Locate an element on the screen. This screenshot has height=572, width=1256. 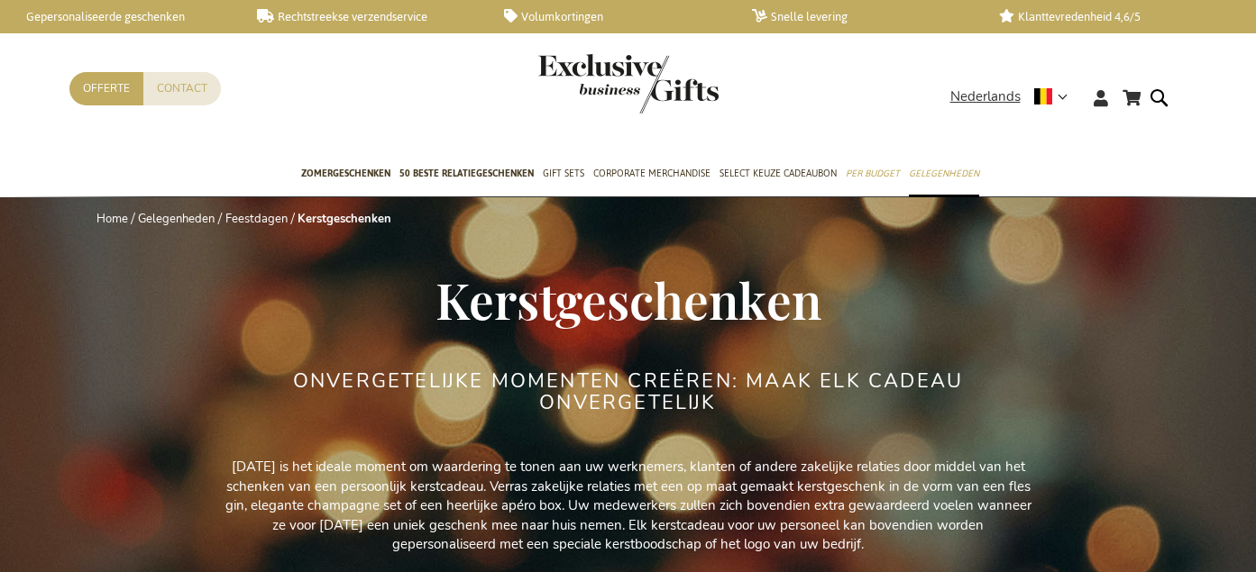
a: Klanttevredenheid 4,6/5 is located at coordinates (1108, 16).